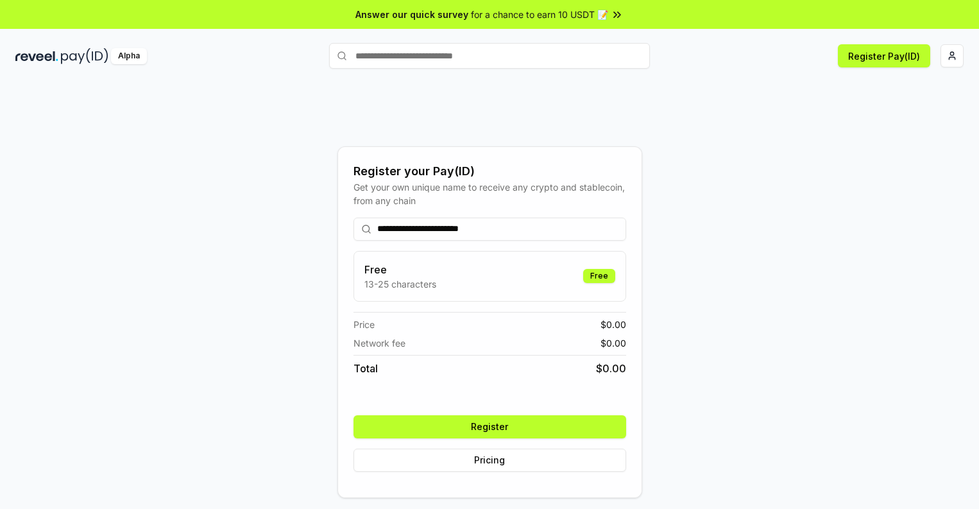  I want to click on span: Total, so click(366, 368).